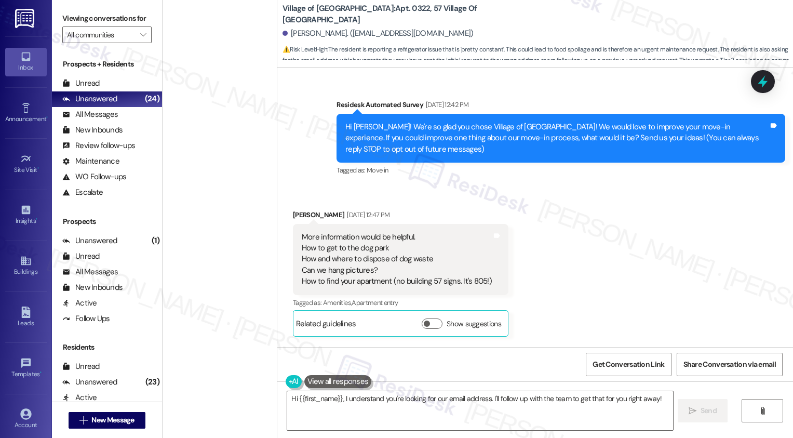 The width and height of the screenshot is (793, 438). I want to click on div: (23), so click(152, 382).